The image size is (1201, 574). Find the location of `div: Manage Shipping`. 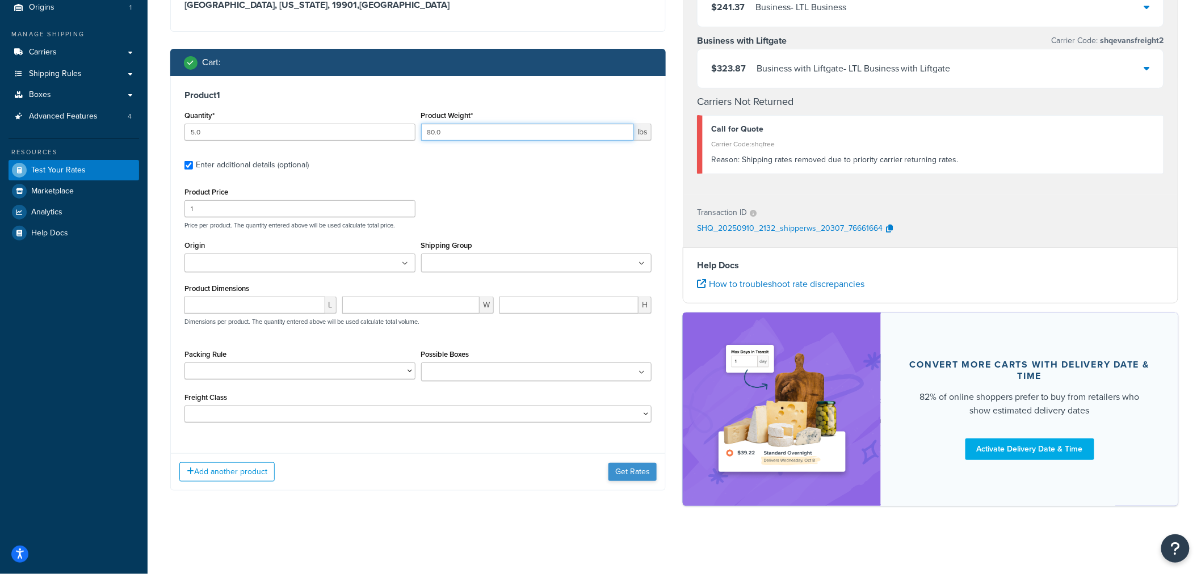

div: Manage Shipping is located at coordinates (74, 34).